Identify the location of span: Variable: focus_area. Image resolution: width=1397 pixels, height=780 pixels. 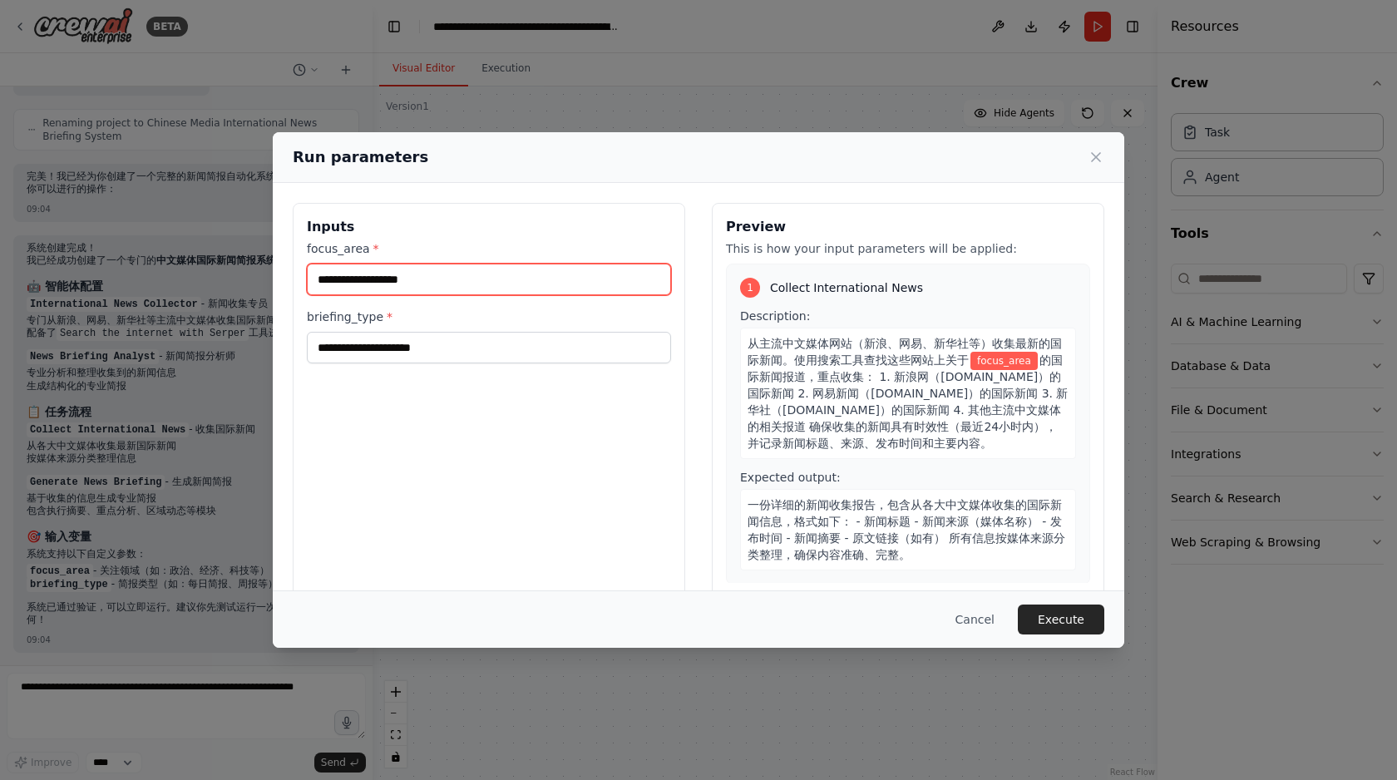
(1004, 361).